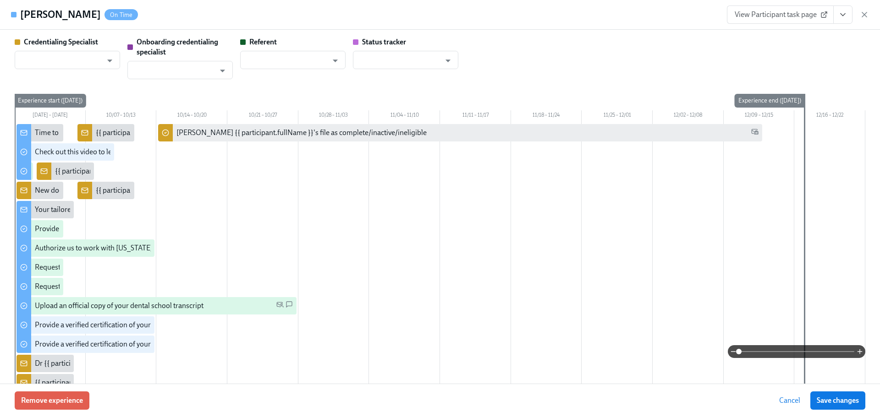 The image size is (880, 417). What do you see at coordinates (144, 268) in the screenshot?
I see `div: Request proof of your {{ participant.regionalExamPassed }} test scores` at bounding box center [144, 268].